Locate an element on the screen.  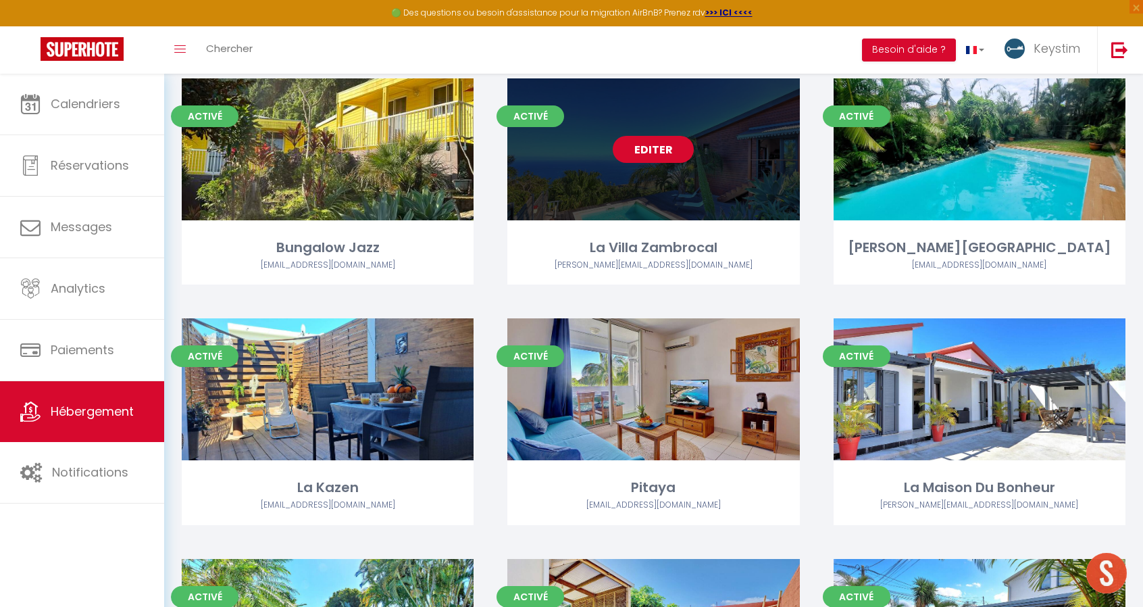
span: Réservations is located at coordinates (90, 165).